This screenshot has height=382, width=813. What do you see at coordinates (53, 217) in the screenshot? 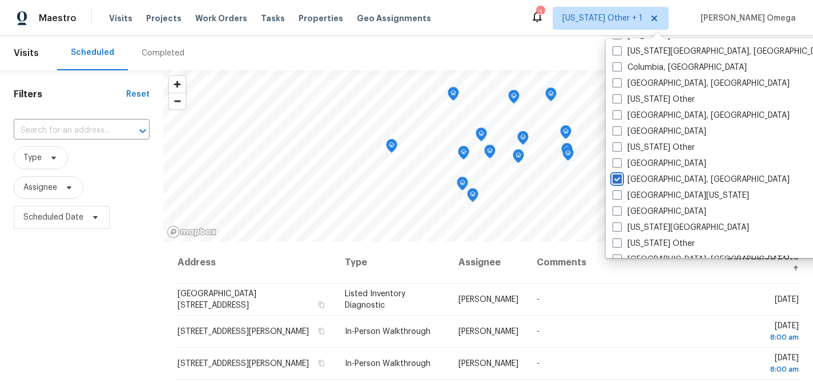
I see `span: Scheduled Date` at bounding box center [53, 217].